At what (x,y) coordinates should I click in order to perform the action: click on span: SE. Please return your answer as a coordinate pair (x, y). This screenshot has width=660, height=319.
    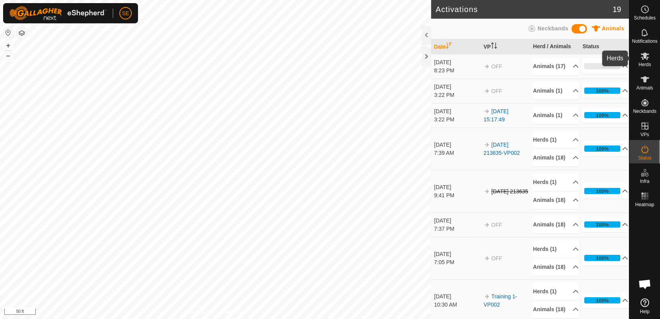
    Looking at the image, I should click on (126, 13).